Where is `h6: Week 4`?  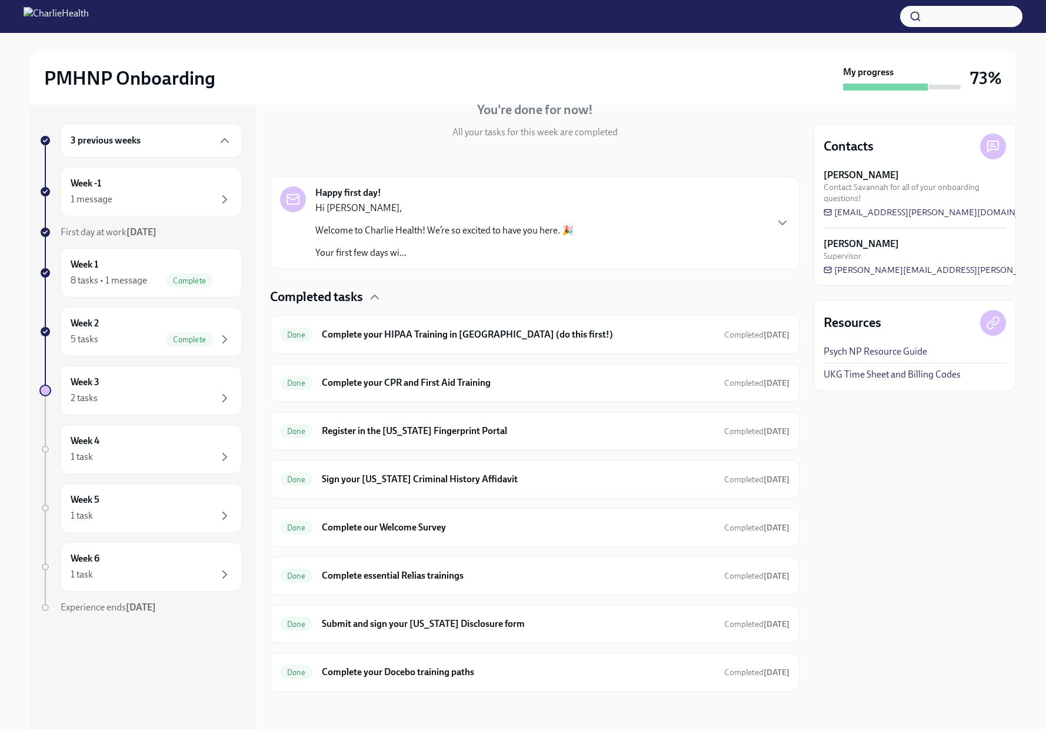
h6: Week 4 is located at coordinates (85, 441).